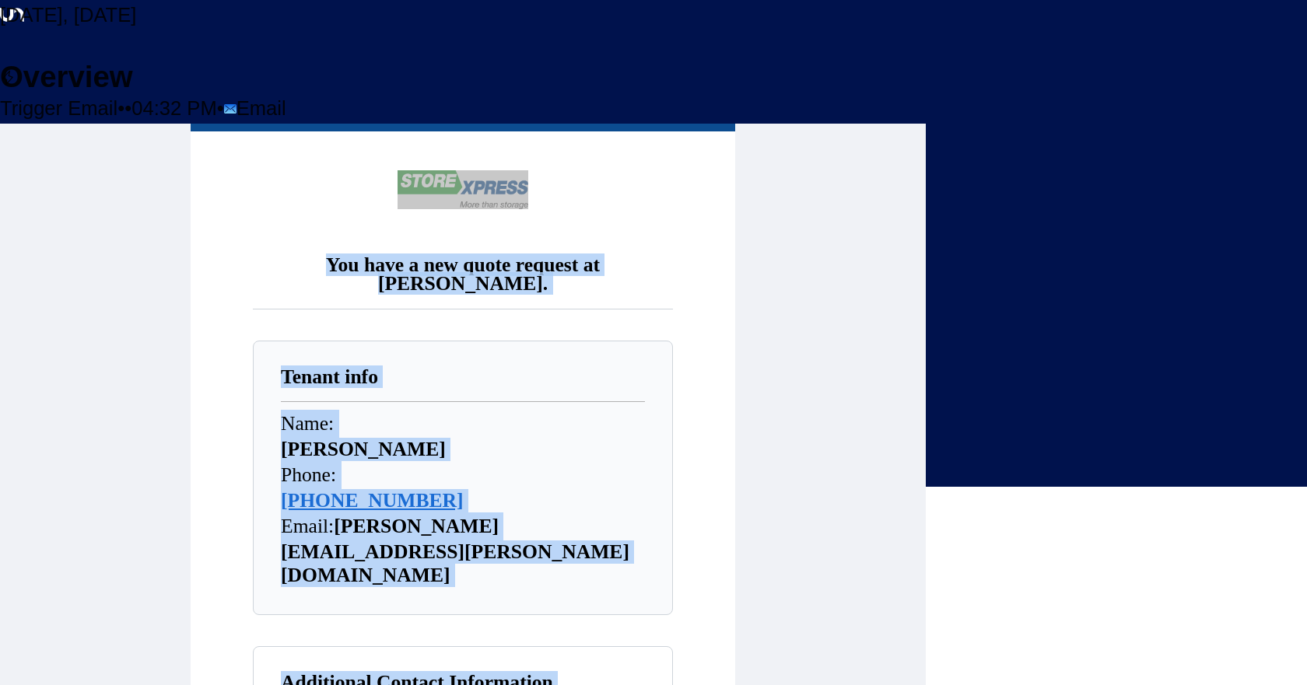  I want to click on img: STORExpress%20logo.png, so click(463, 190).